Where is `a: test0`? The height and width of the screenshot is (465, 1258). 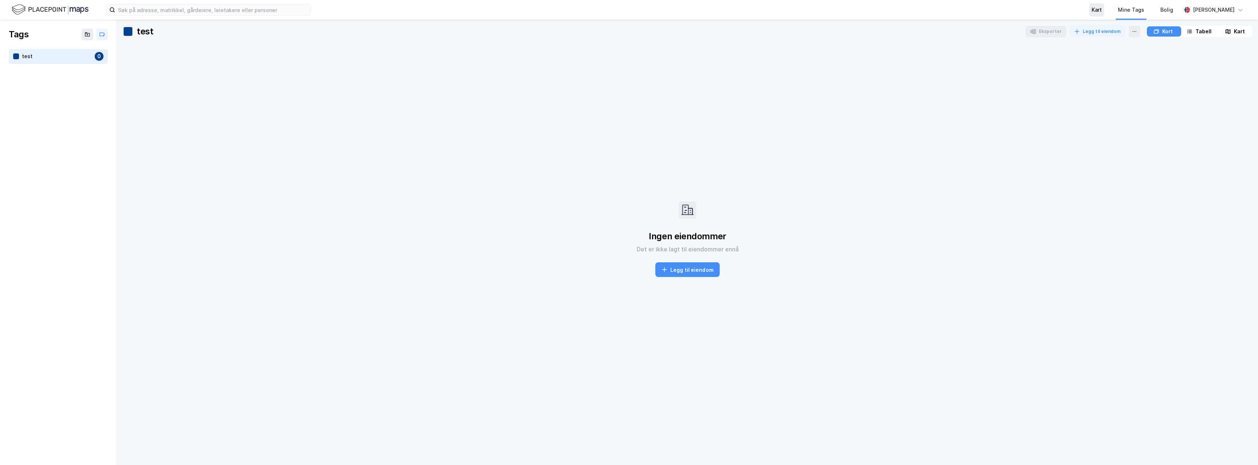
a: test0 is located at coordinates (58, 56).